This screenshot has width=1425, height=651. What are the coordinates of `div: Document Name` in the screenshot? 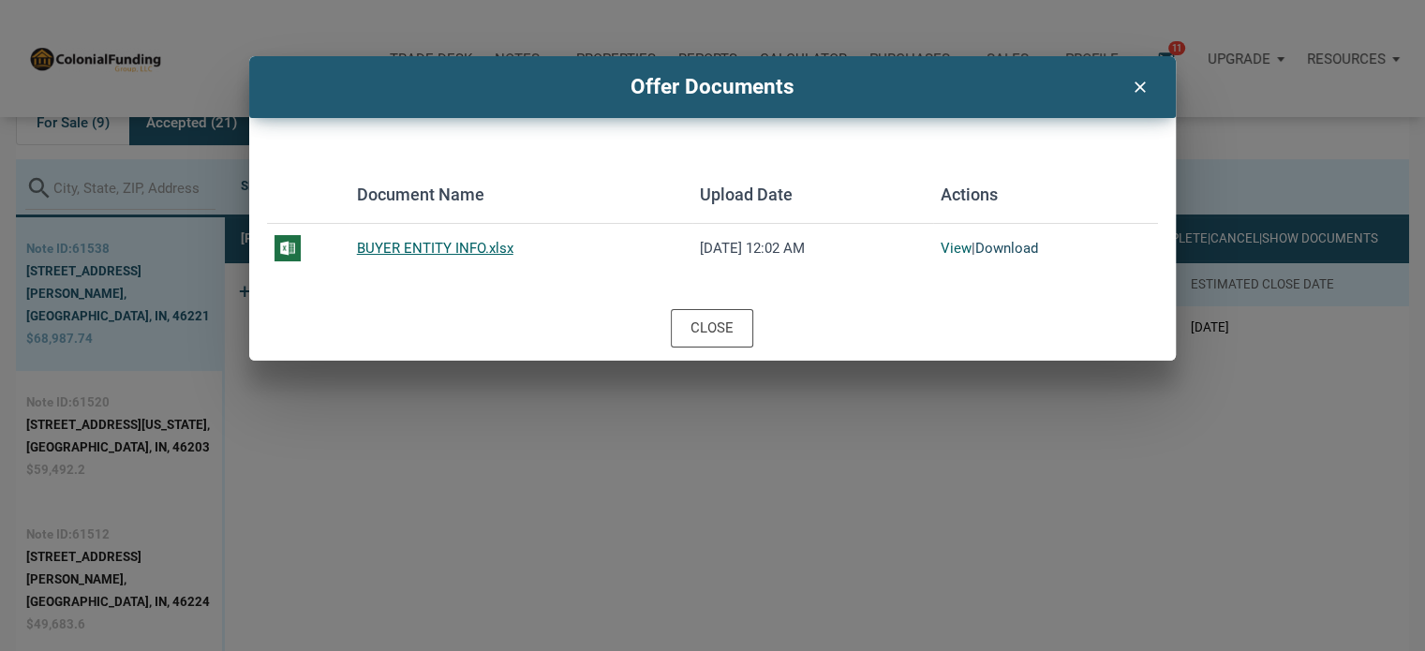 It's located at (421, 195).